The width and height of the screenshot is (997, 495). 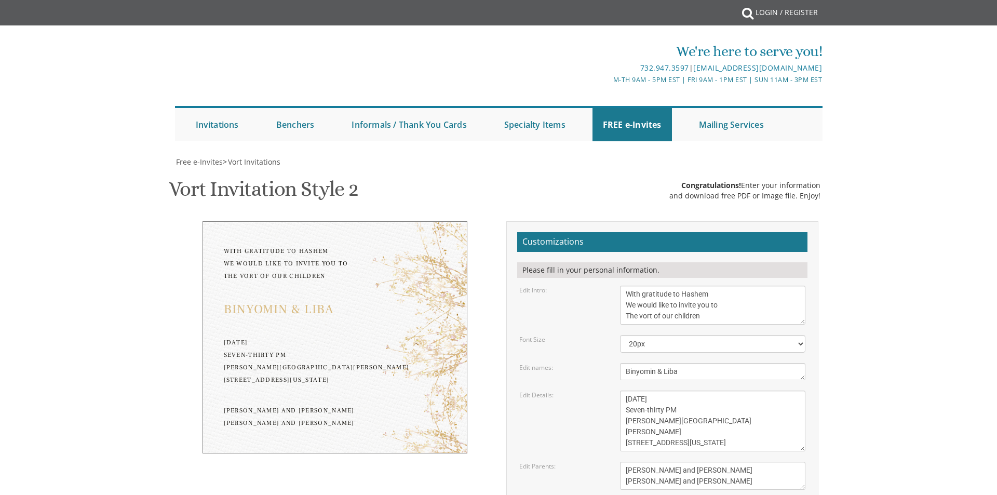 What do you see at coordinates (713, 305) in the screenshot?
I see `textarea: With gratitude to Hashem We would like to invite you to The vort of our children` at bounding box center [713, 305].